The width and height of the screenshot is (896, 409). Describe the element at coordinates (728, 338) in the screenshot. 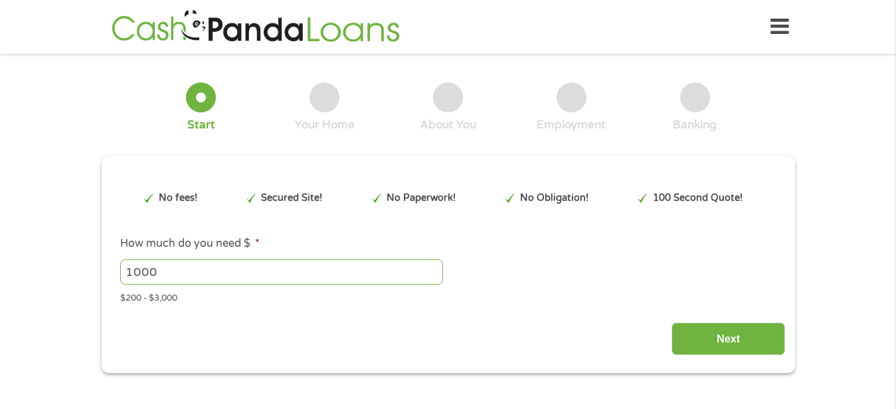

I see `input: Next` at that location.